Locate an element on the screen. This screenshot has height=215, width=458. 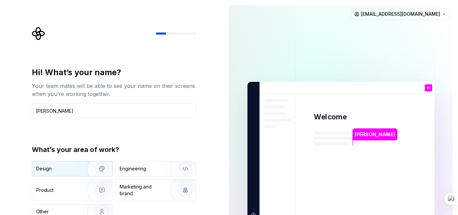
div: What’s your area of work? is located at coordinates (114, 150).